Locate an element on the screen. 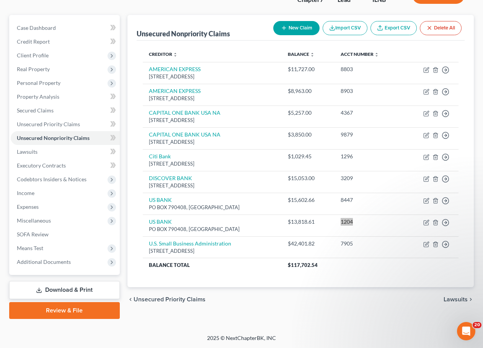  a: DISCOVER BANK is located at coordinates (170, 178).